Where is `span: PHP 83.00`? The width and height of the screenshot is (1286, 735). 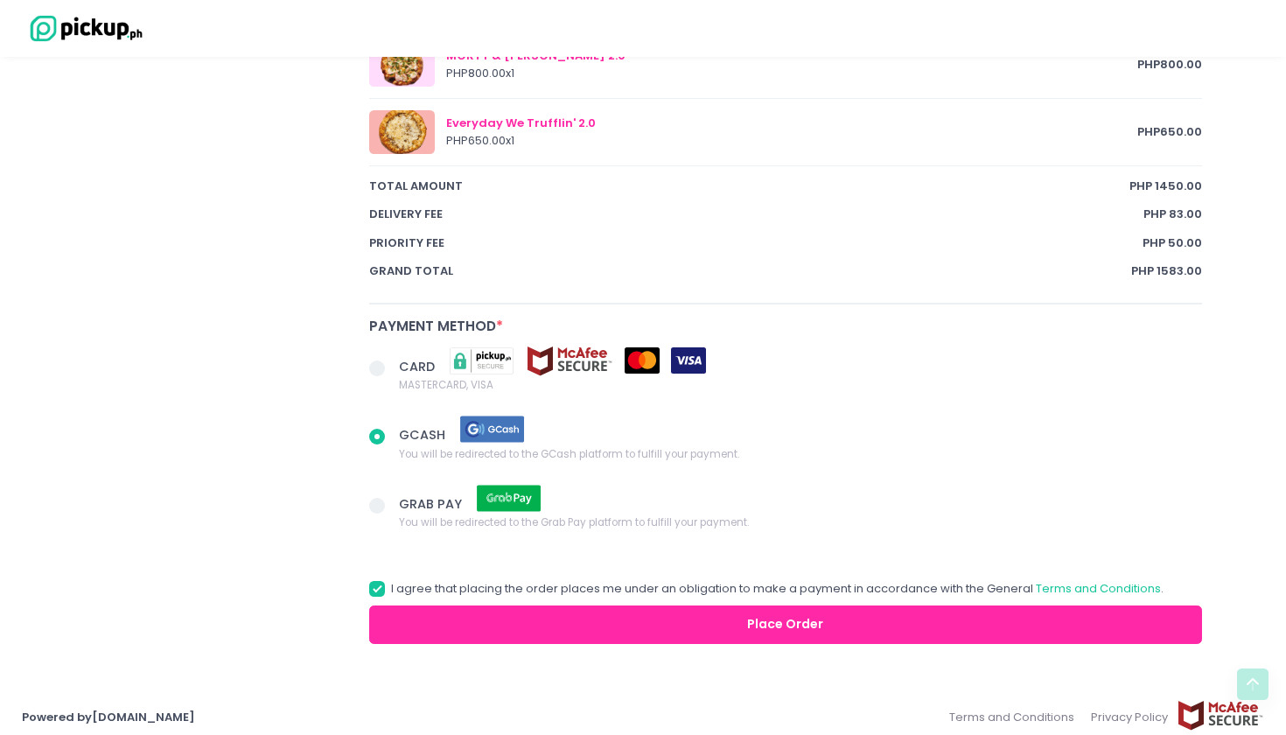 span: PHP 83.00 is located at coordinates (1172, 214).